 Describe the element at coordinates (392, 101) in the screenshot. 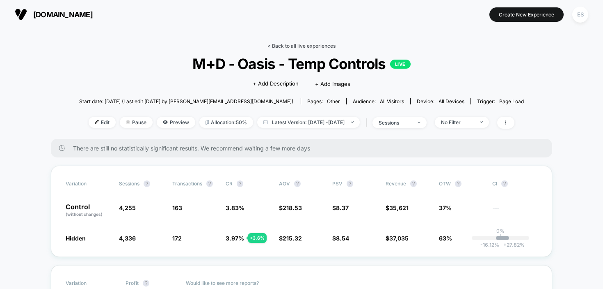

I see `span: All Visitors` at that location.